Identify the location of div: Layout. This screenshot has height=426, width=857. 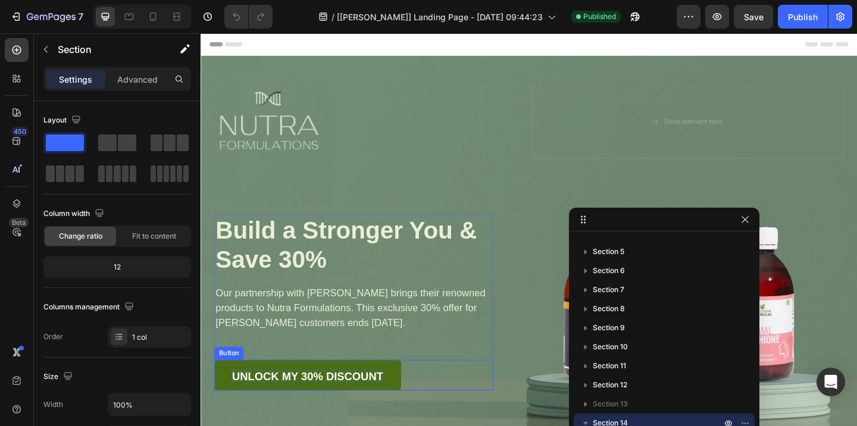
(63, 120).